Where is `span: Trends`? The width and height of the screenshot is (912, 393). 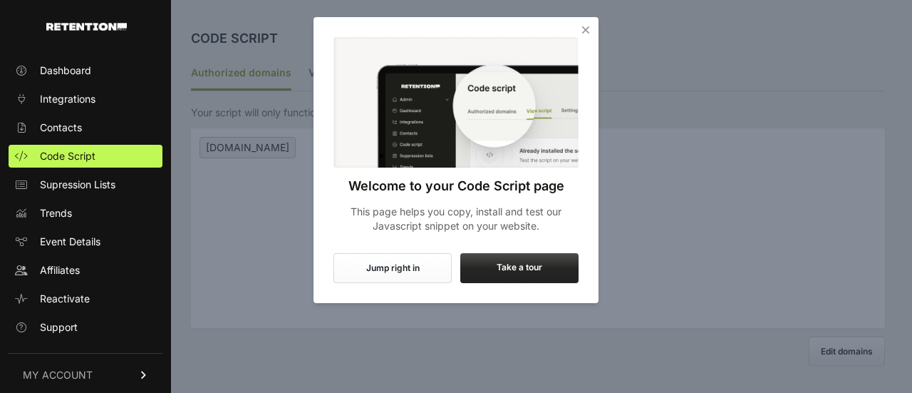 span: Trends is located at coordinates (56, 213).